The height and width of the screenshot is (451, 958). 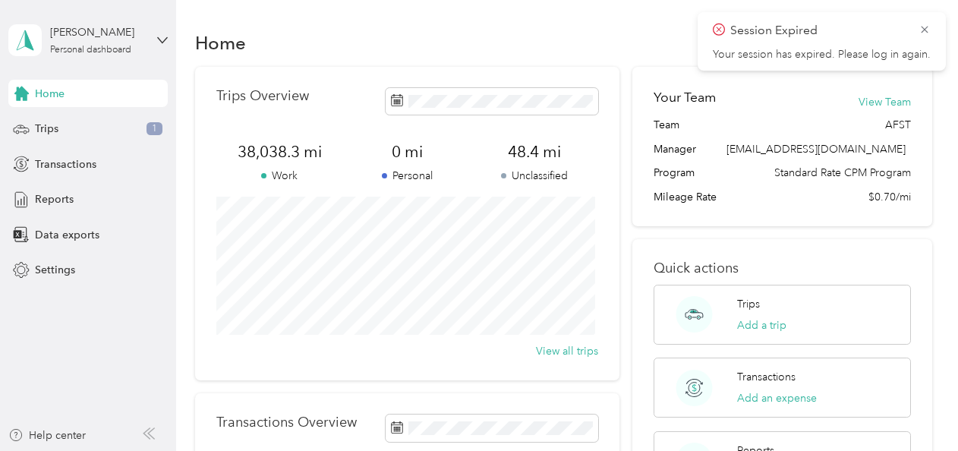 What do you see at coordinates (822, 55) in the screenshot?
I see `p: Your session has expired. Please log in again.` at bounding box center [822, 55].